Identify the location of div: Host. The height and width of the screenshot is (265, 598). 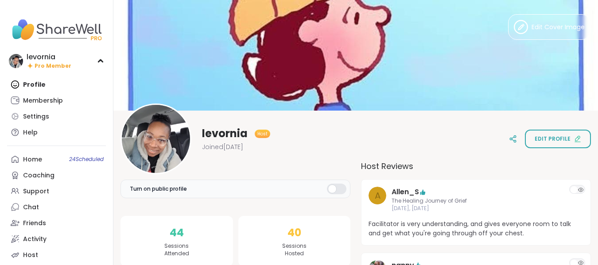
(31, 255).